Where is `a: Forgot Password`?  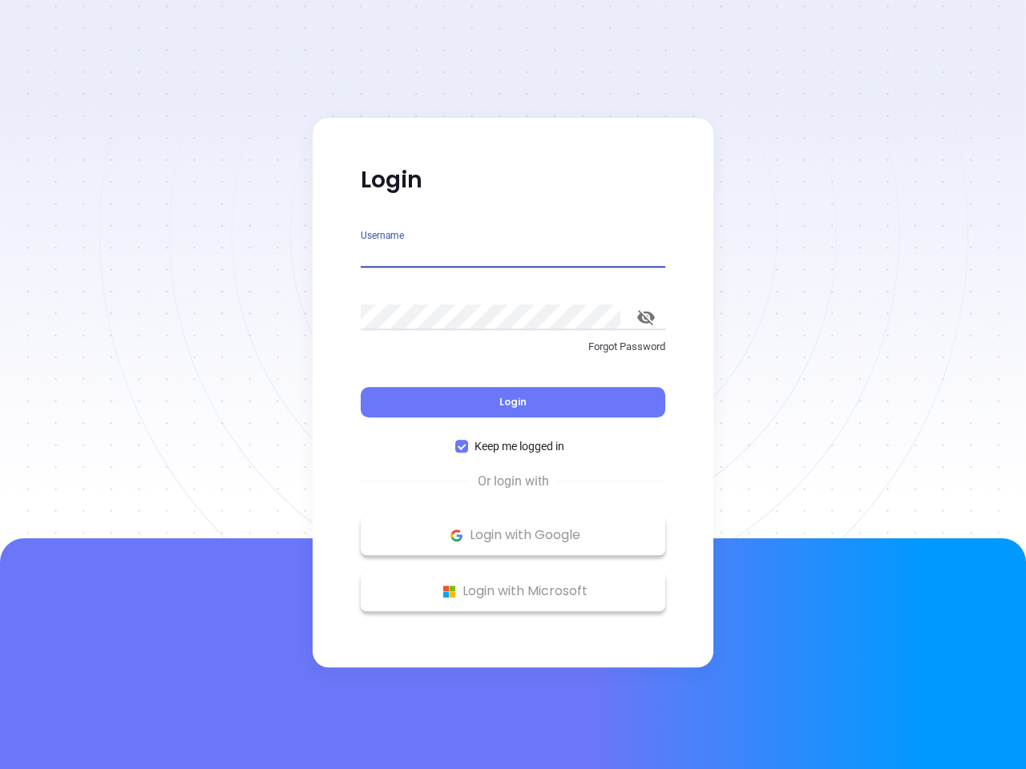
a: Forgot Password is located at coordinates (513, 353).